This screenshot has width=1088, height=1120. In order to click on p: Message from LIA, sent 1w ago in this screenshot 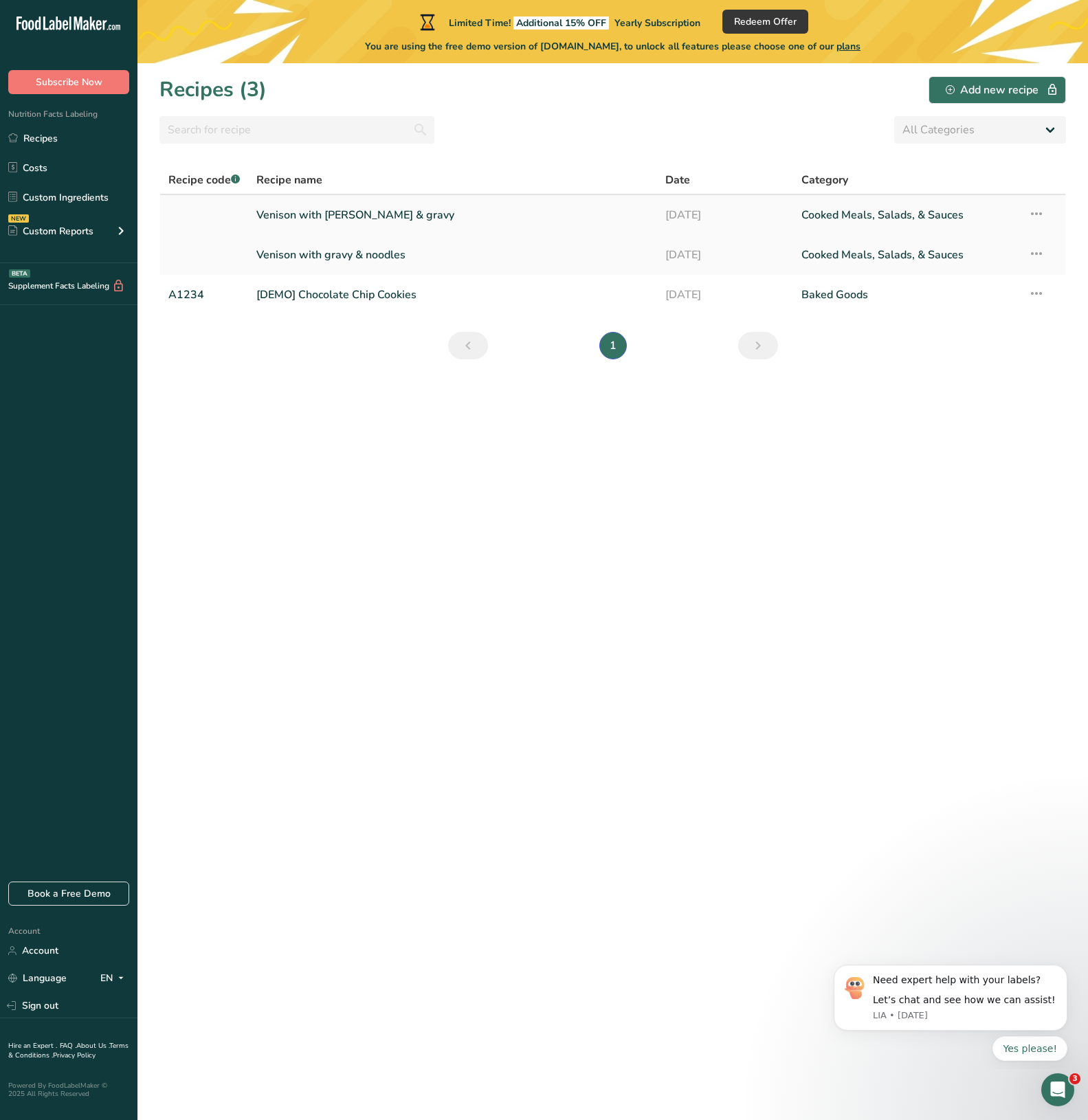, I will do `click(152, 63)`.